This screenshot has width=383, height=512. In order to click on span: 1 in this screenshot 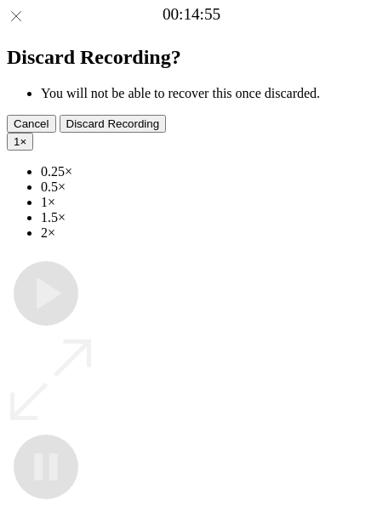, I will do `click(16, 141)`.